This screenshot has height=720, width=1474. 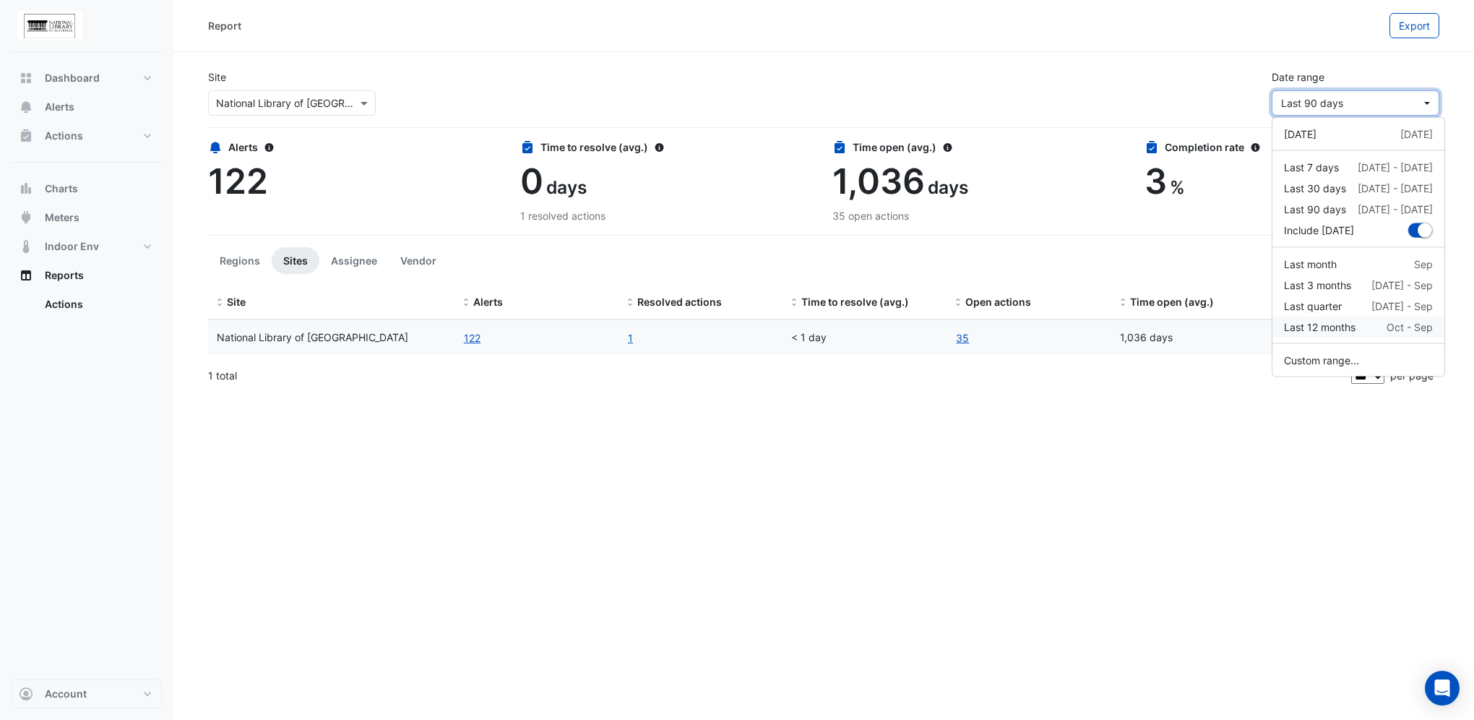 What do you see at coordinates (1410, 327) in the screenshot?
I see `div: Oct - Sep` at bounding box center [1410, 327].